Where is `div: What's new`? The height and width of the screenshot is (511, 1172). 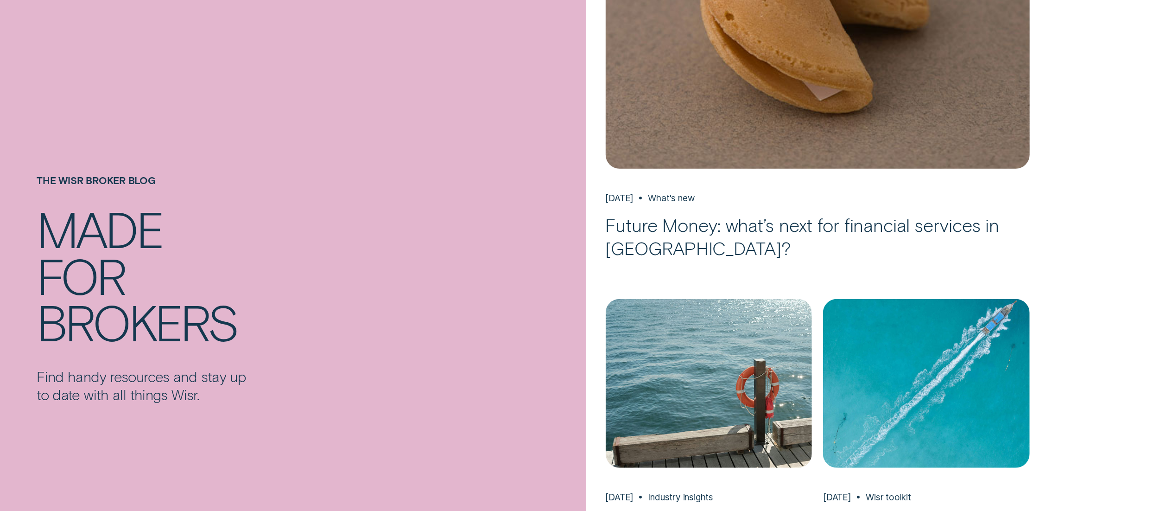
div: What's new is located at coordinates (672, 198).